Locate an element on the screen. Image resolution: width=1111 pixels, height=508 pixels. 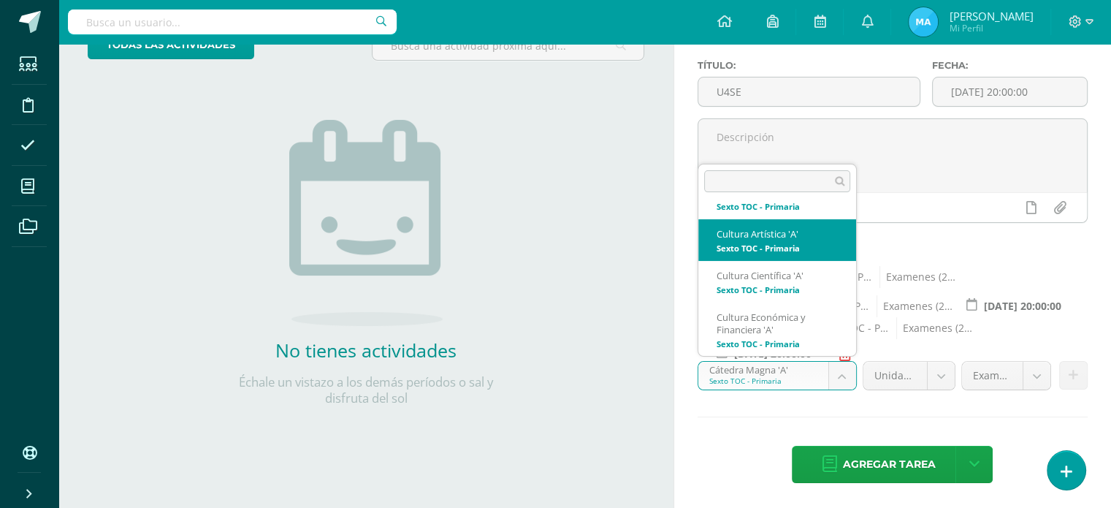
div: Cultura Científica 'A' is located at coordinates (777, 275).